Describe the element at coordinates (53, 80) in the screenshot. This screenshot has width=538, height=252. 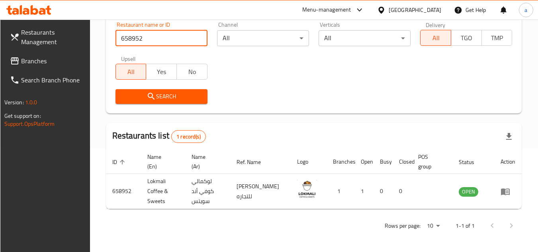
I see `span: Search Branch Phone` at that location.